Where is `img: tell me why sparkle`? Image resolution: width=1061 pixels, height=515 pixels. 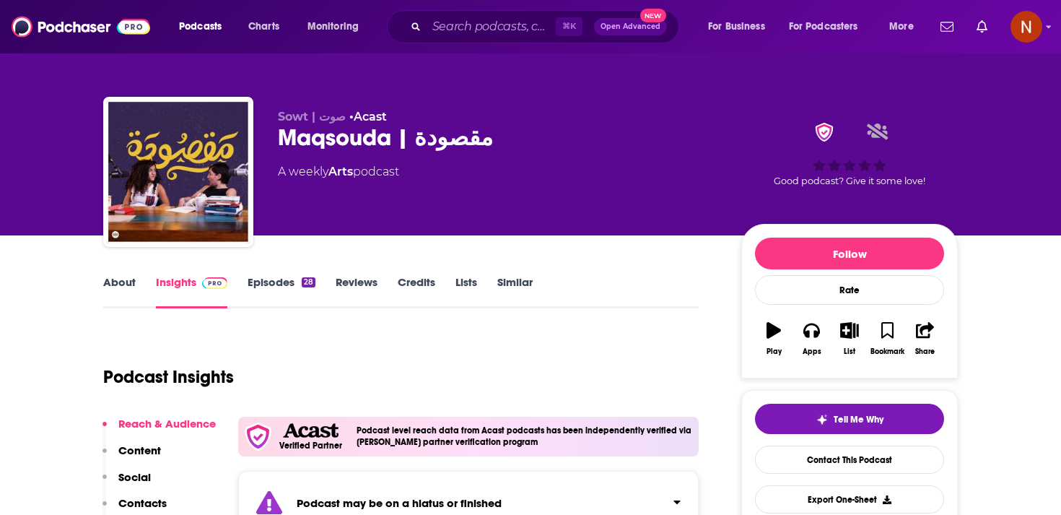
img: tell me why sparkle is located at coordinates (822, 419).